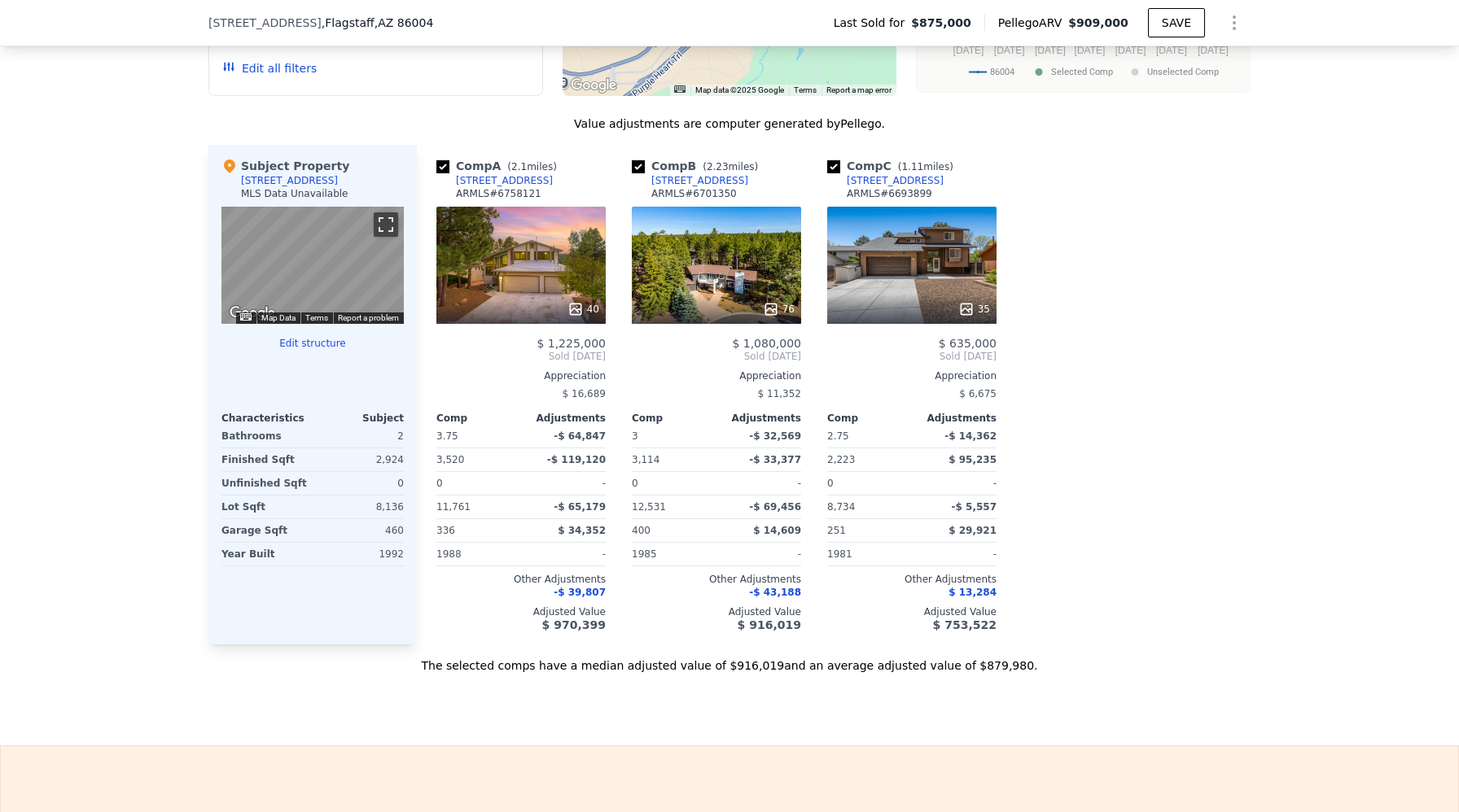 Image resolution: width=1459 pixels, height=812 pixels. Describe the element at coordinates (266, 483) in the screenshot. I see `div: Unfinished Sqft` at that location.